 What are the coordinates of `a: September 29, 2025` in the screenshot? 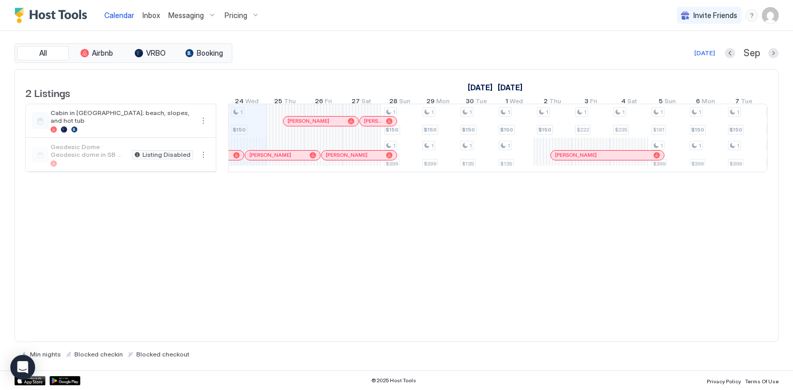 It's located at (438, 102).